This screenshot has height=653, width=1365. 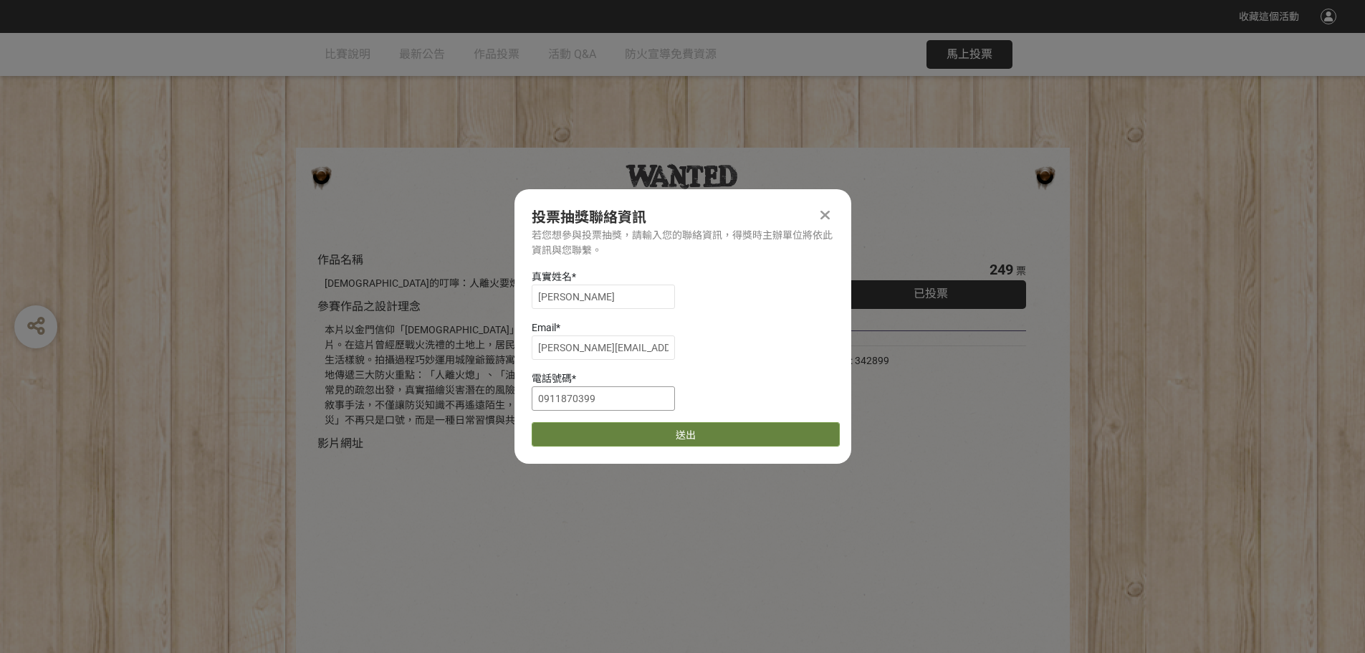 What do you see at coordinates (572, 54) in the screenshot?
I see `a: 活動 Q&A` at bounding box center [572, 54].